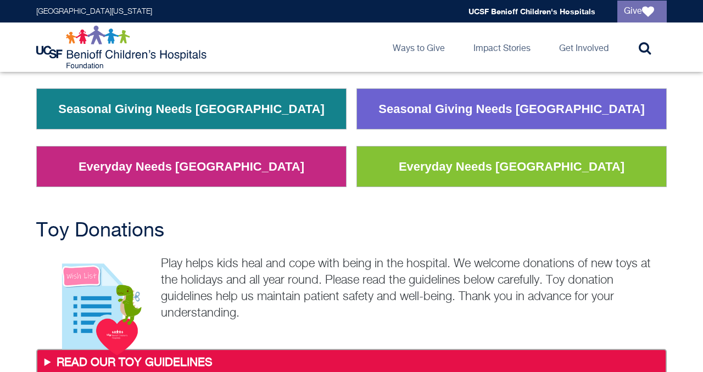 This screenshot has width=703, height=372. What do you see at coordinates (642, 12) in the screenshot?
I see `a: Give` at bounding box center [642, 12].